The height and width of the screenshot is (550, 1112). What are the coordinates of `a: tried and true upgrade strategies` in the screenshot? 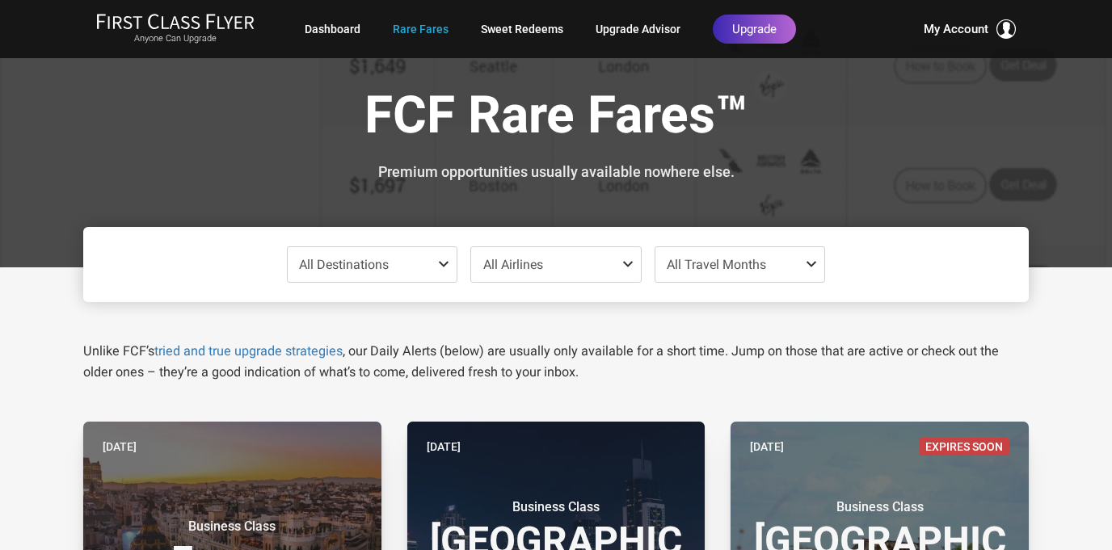 It's located at (248, 351).